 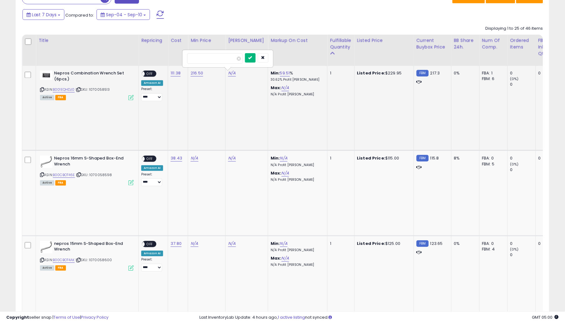 I want to click on a: 111.38, so click(x=176, y=73).